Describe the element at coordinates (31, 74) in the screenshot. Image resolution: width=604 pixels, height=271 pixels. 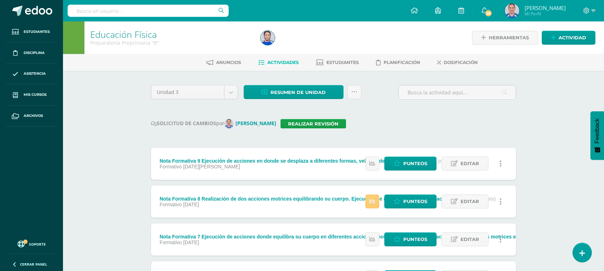
I see `a: Asistencia` at that location.